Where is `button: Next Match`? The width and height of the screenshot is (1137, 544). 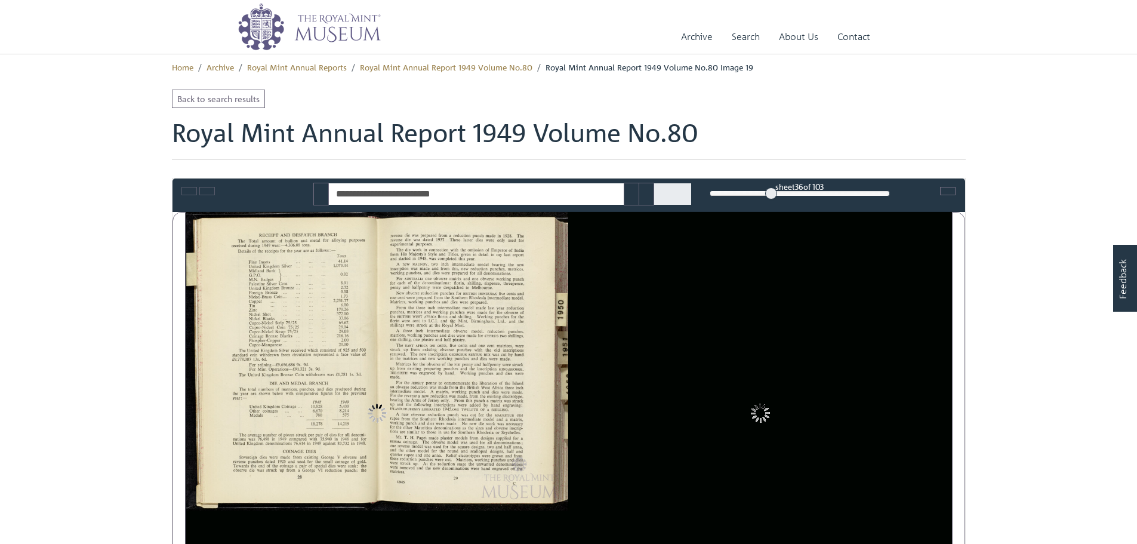
button: Next Match is located at coordinates (646, 194).